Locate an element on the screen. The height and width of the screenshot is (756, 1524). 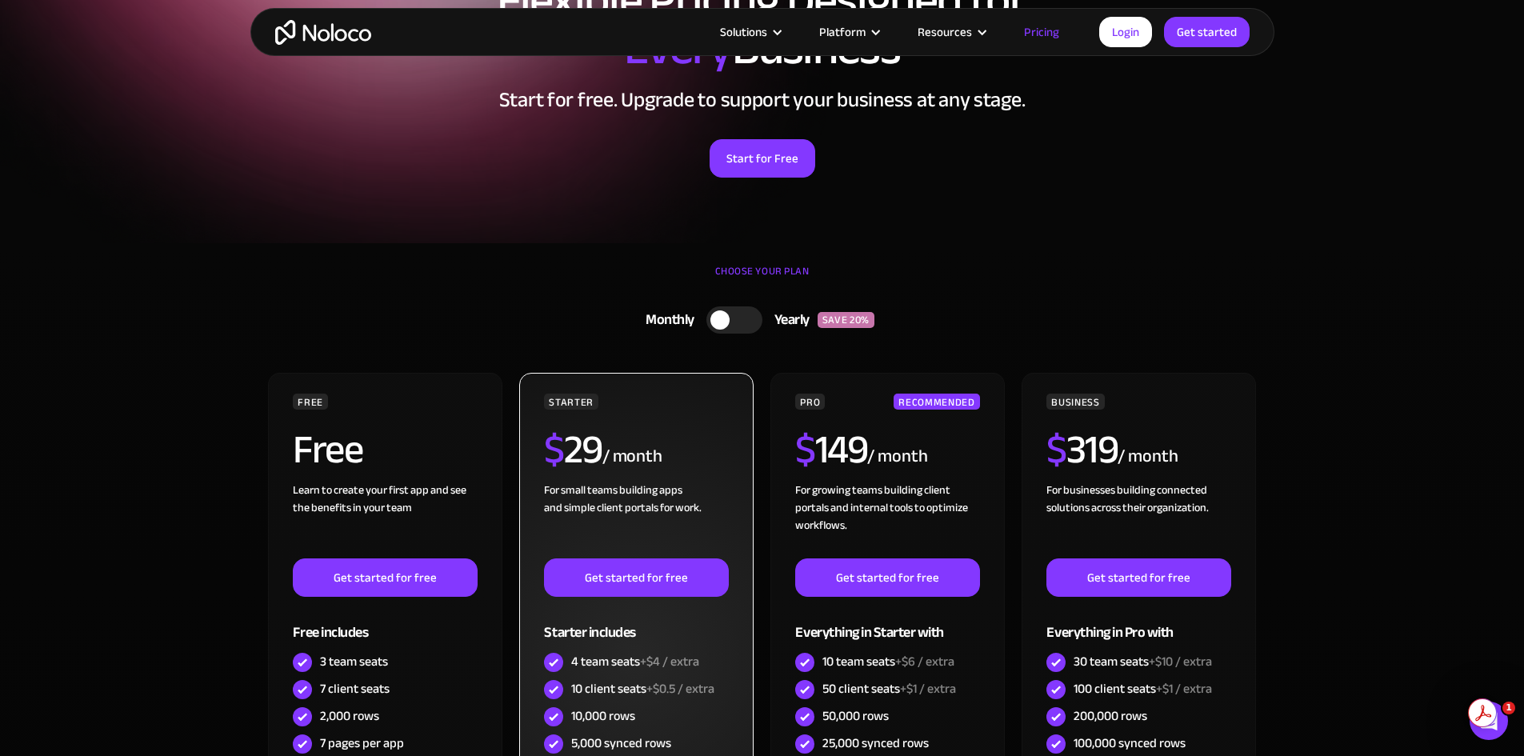
h2: Start for free. Upgrade to support your business at any stage. is located at coordinates (762, 100).